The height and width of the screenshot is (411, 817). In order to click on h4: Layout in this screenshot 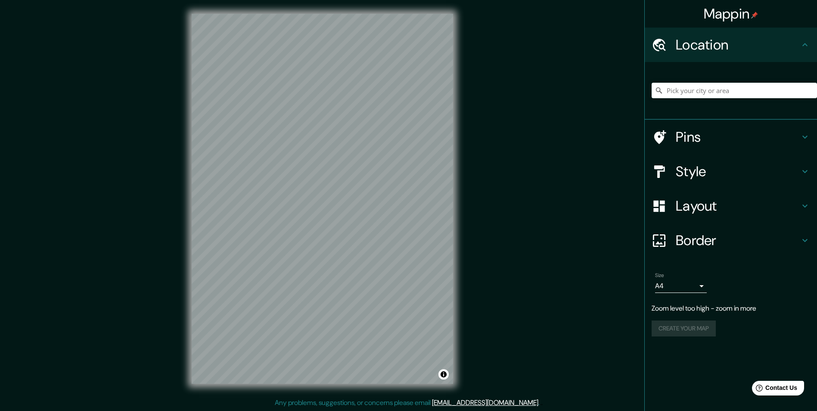, I will do `click(738, 206)`.